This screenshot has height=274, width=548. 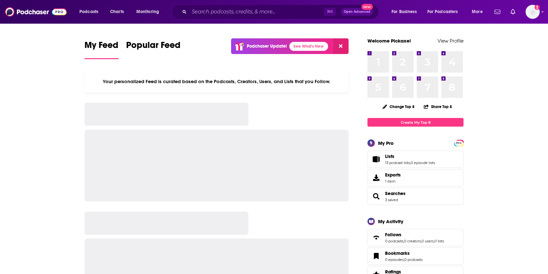 I want to click on span: More, so click(x=477, y=12).